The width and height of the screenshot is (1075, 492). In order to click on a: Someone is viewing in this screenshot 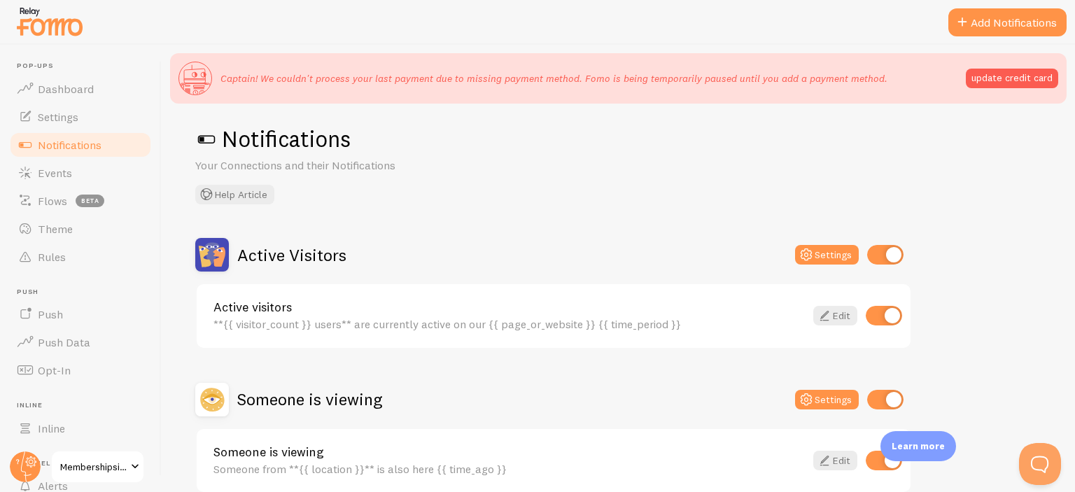, I will do `click(509, 452)`.